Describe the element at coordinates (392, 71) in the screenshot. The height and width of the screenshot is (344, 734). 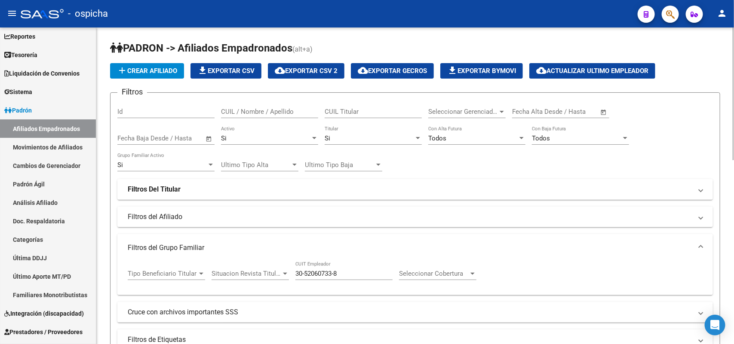
I see `button: Exportar GECROS` at that location.